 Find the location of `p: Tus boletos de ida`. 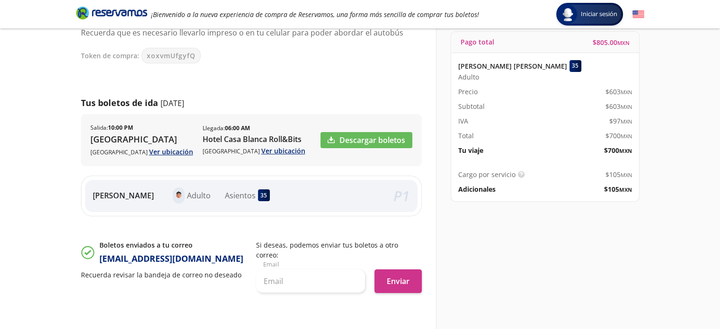

p: Tus boletos de ida is located at coordinates (119, 103).